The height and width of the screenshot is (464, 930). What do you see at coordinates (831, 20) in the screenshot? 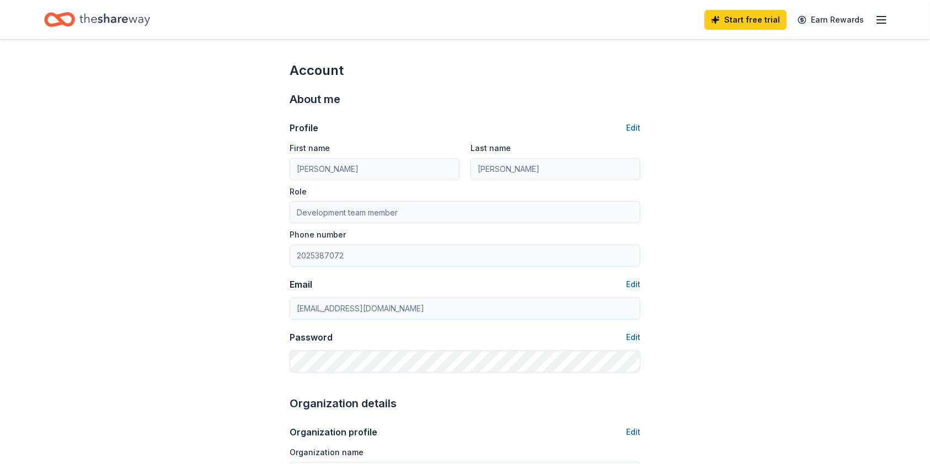
I see `a: Earn Rewards` at bounding box center [831, 20].